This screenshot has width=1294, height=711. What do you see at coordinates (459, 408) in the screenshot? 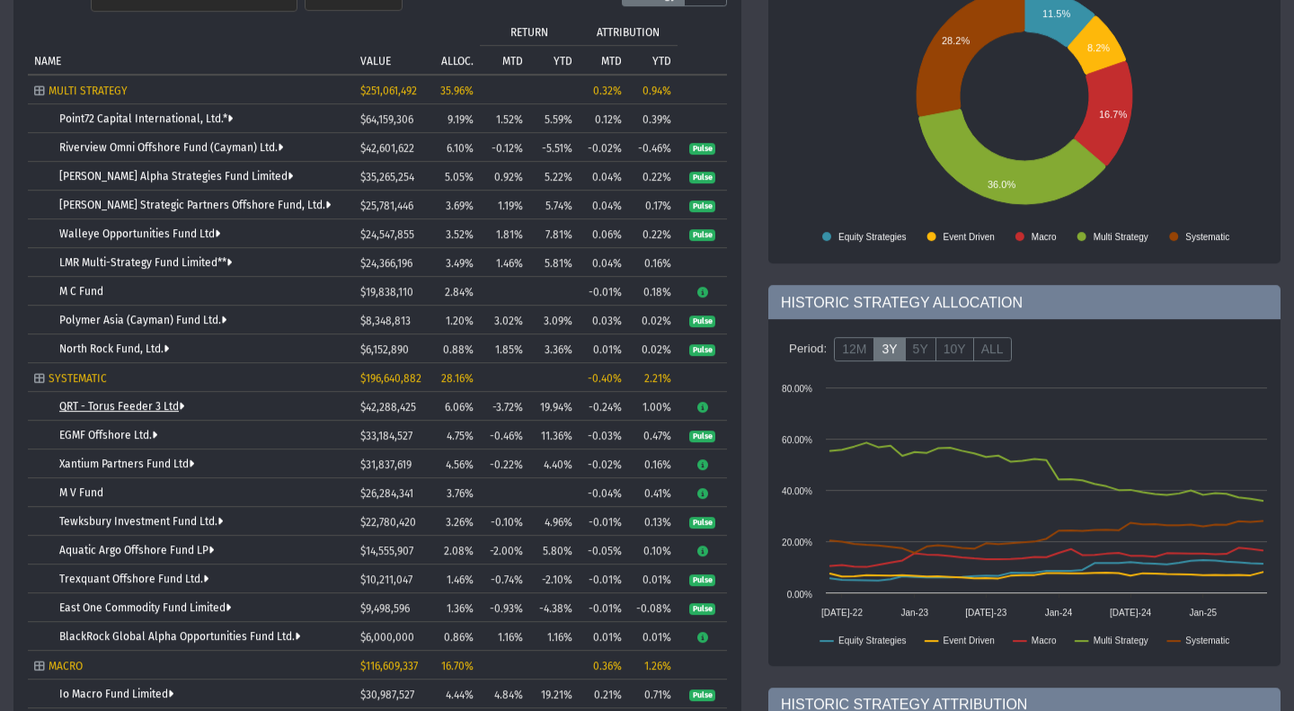
I see `span: 6.06%` at bounding box center [459, 408].